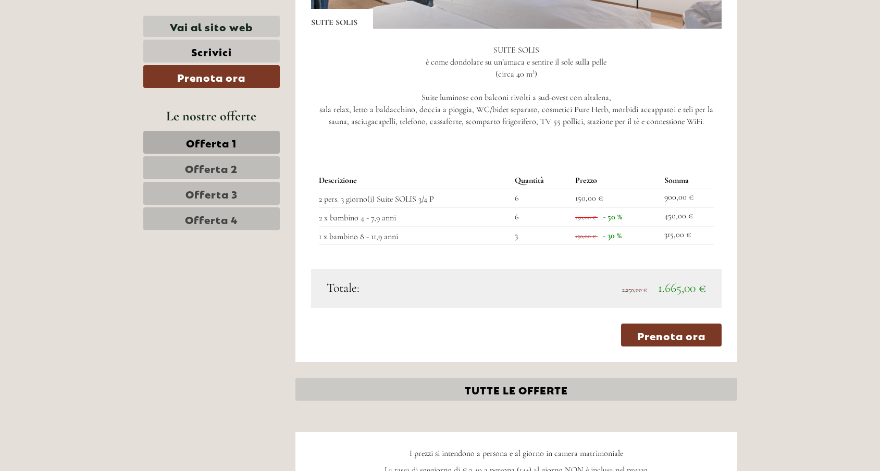 The height and width of the screenshot is (471, 880). What do you see at coordinates (616, 180) in the screenshot?
I see `th: Prezzo` at bounding box center [616, 180].